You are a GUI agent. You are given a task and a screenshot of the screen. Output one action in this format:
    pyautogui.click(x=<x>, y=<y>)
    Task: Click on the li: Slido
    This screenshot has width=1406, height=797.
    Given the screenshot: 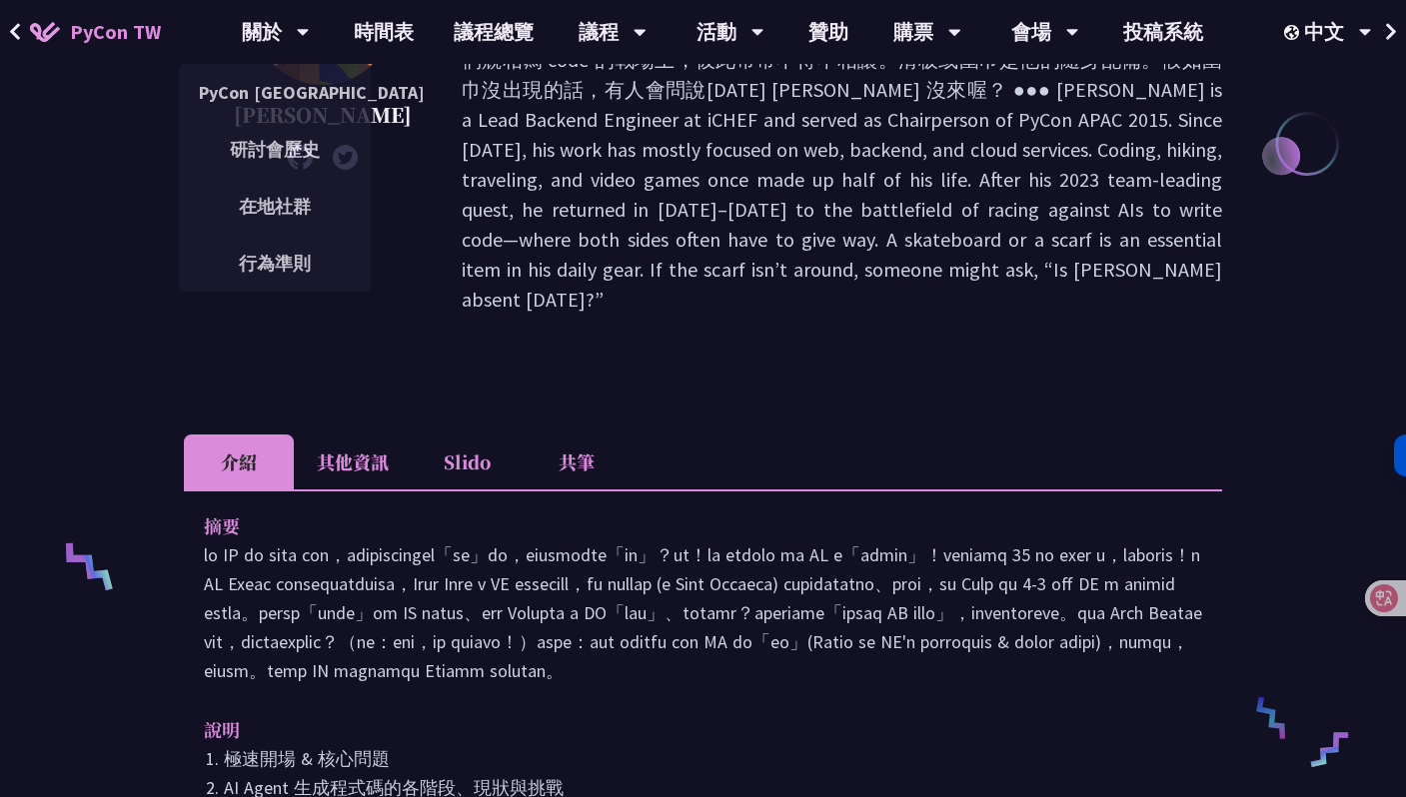 What is the action you would take?
    pyautogui.click(x=467, y=462)
    